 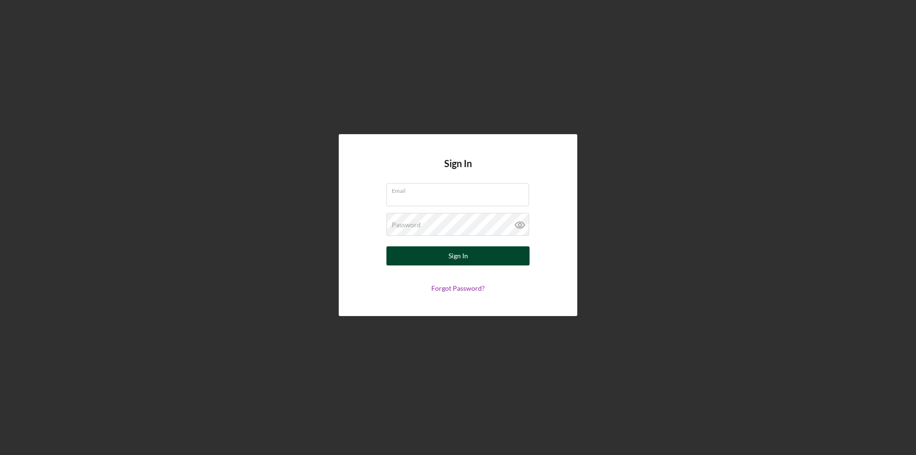 I want to click on h4: Sign In, so click(x=458, y=170).